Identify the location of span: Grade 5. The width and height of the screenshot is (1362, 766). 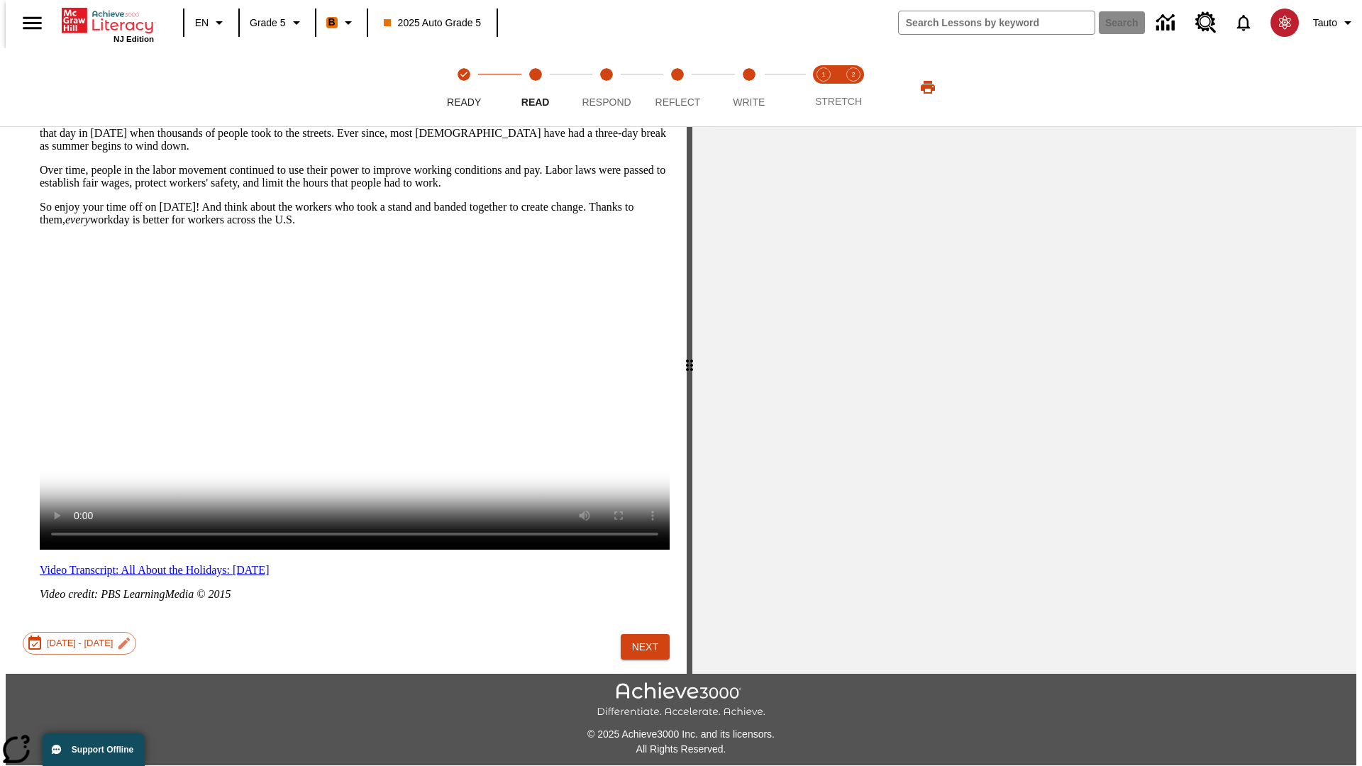
(267, 23).